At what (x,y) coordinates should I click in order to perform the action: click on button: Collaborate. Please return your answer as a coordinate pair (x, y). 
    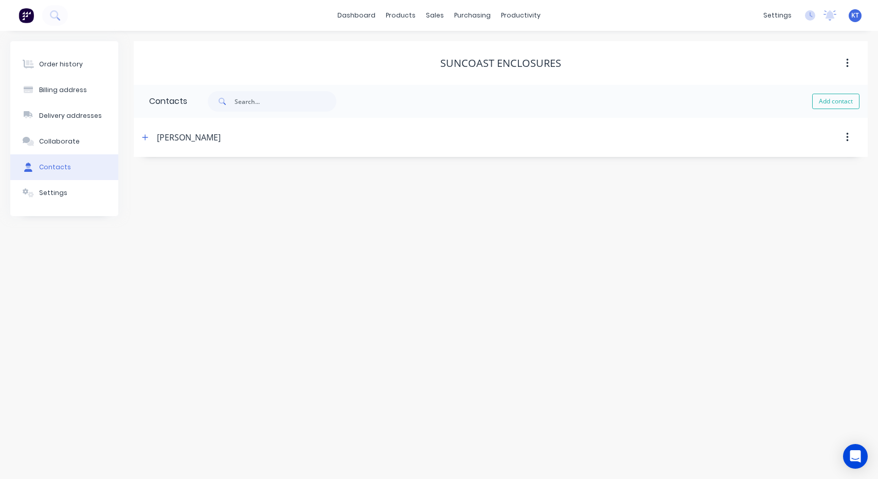
    Looking at the image, I should click on (64, 141).